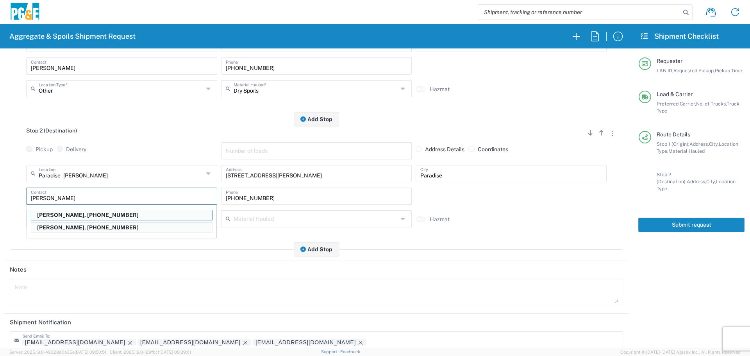 The width and height of the screenshot is (750, 356). Describe the element at coordinates (40, 322) in the screenshot. I see `h2: Shipment Notification` at that location.